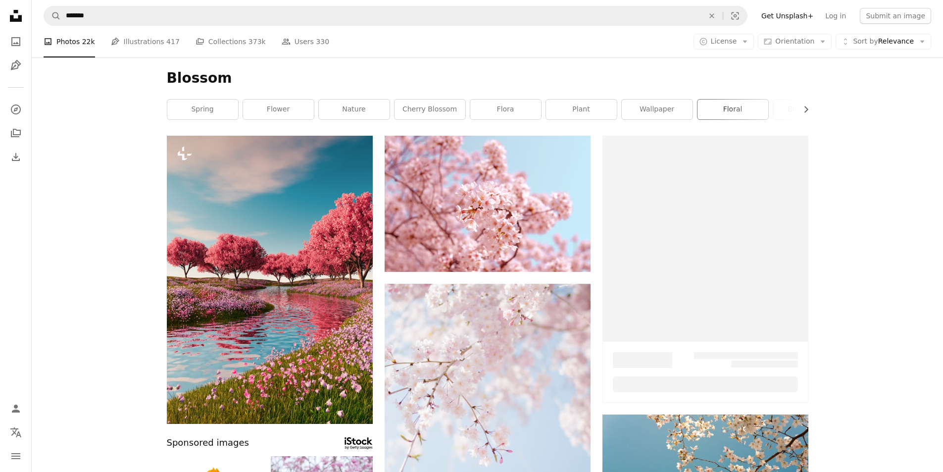 This screenshot has width=943, height=472. What do you see at coordinates (836, 16) in the screenshot?
I see `a: Log in` at bounding box center [836, 16].